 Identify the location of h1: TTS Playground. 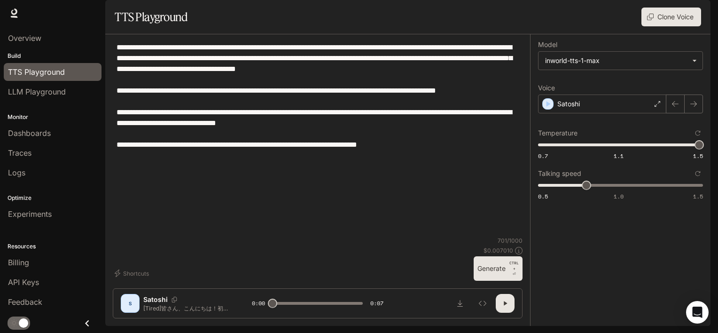
(151, 17).